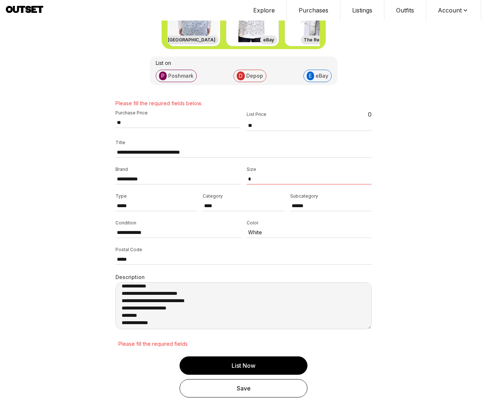  I want to click on div: List Now, so click(243, 365).